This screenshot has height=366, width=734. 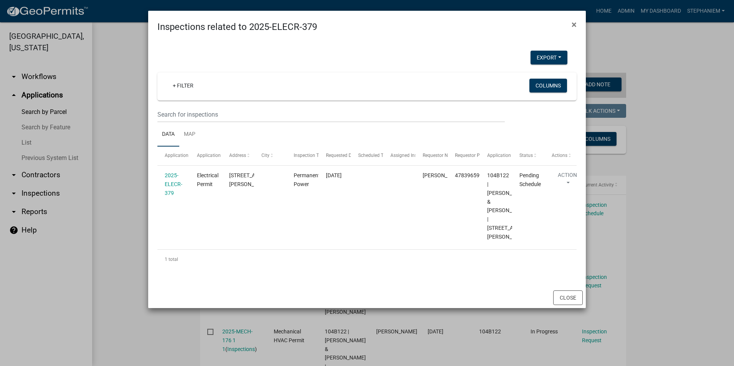 What do you see at coordinates (335, 156) in the screenshot?
I see `datatable-header-cell: Requested Date` at bounding box center [335, 156].